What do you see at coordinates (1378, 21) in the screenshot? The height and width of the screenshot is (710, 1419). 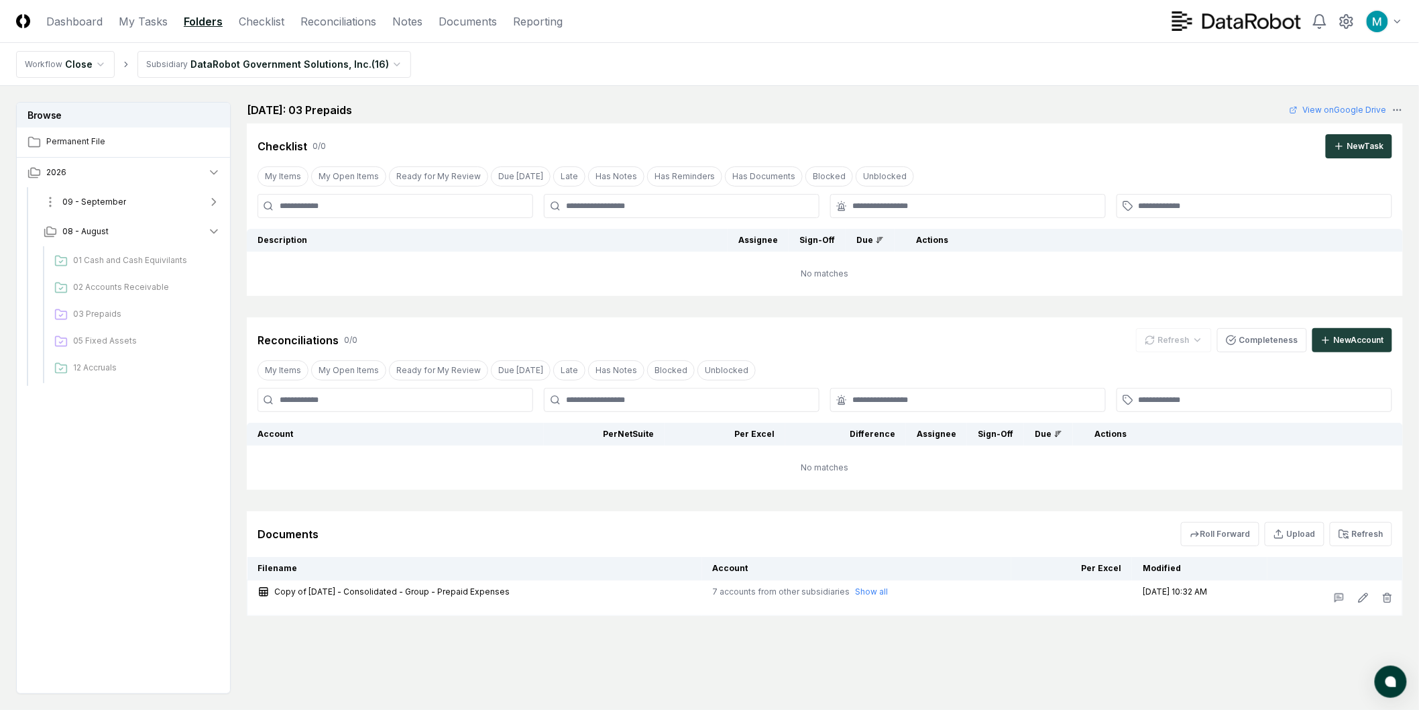 I see `img: ACg8ocIk6UVBSJ1Mh_wKybhGNOx8YD4zQOa2rDZHjRd5UfivBFfoWA=s96-c` at bounding box center [1378, 21].